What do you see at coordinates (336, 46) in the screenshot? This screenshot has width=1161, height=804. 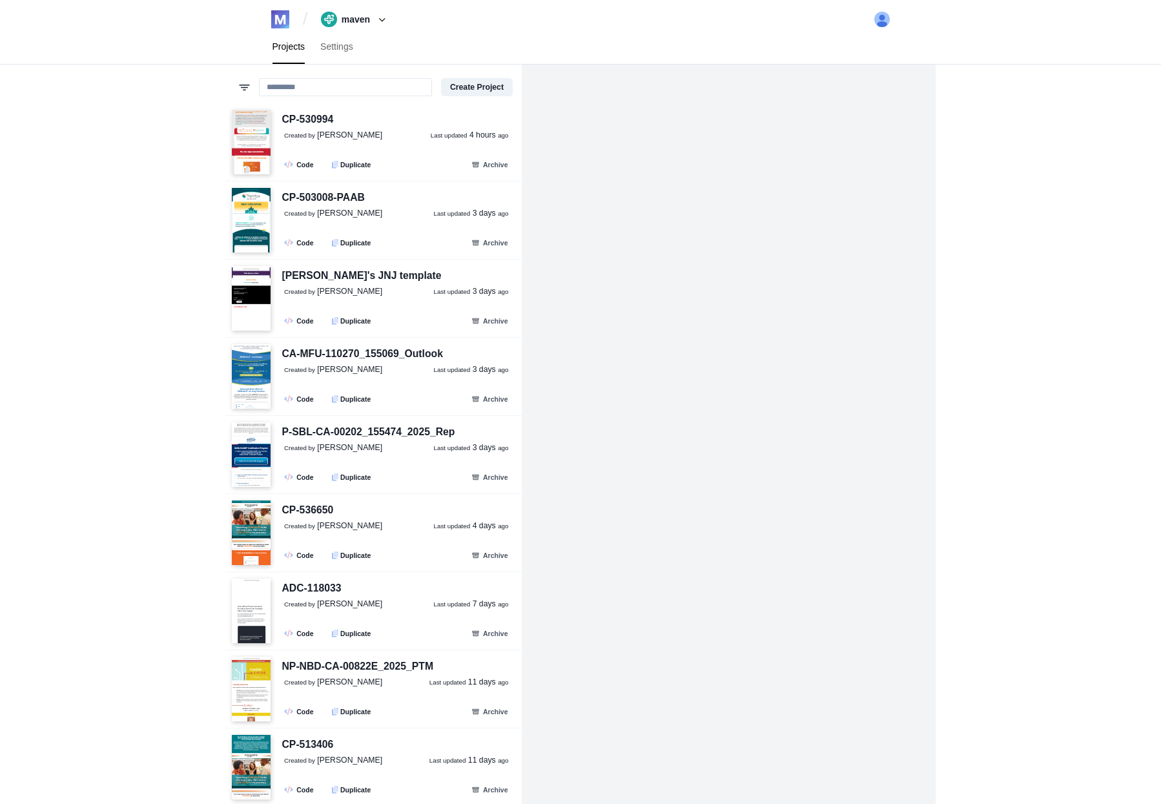 I see `a: Settings` at bounding box center [336, 46].